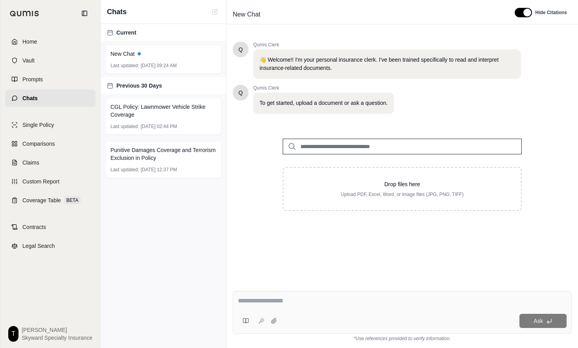 This screenshot has height=348, width=578. I want to click on p: Drop files here, so click(402, 184).